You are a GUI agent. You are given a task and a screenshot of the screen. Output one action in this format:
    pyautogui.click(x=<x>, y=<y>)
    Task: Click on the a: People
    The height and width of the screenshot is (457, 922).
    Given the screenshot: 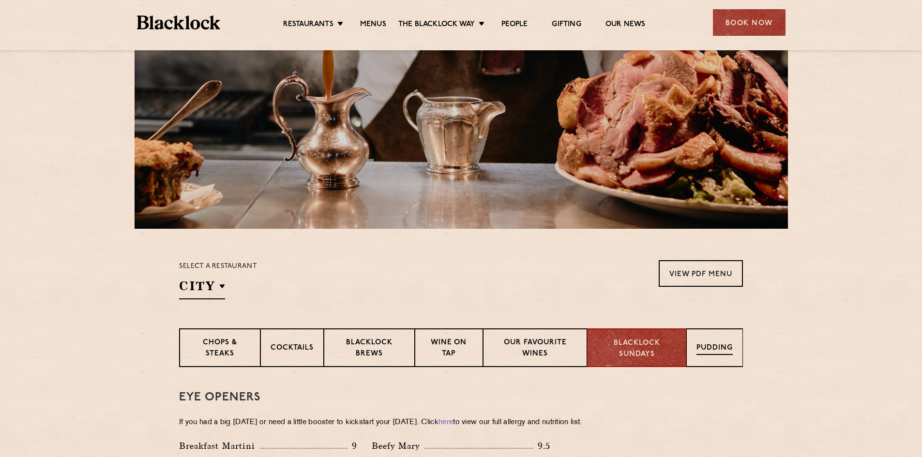 What is the action you would take?
    pyautogui.click(x=514, y=25)
    